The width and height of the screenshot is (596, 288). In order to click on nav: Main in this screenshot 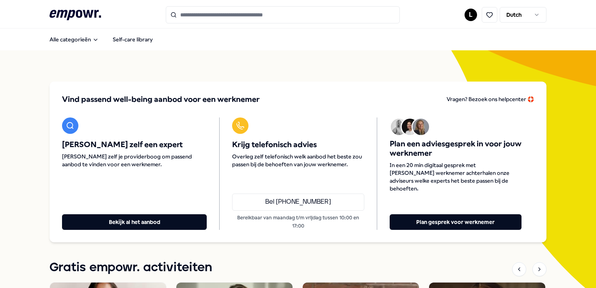, I will do `click(101, 39)`.